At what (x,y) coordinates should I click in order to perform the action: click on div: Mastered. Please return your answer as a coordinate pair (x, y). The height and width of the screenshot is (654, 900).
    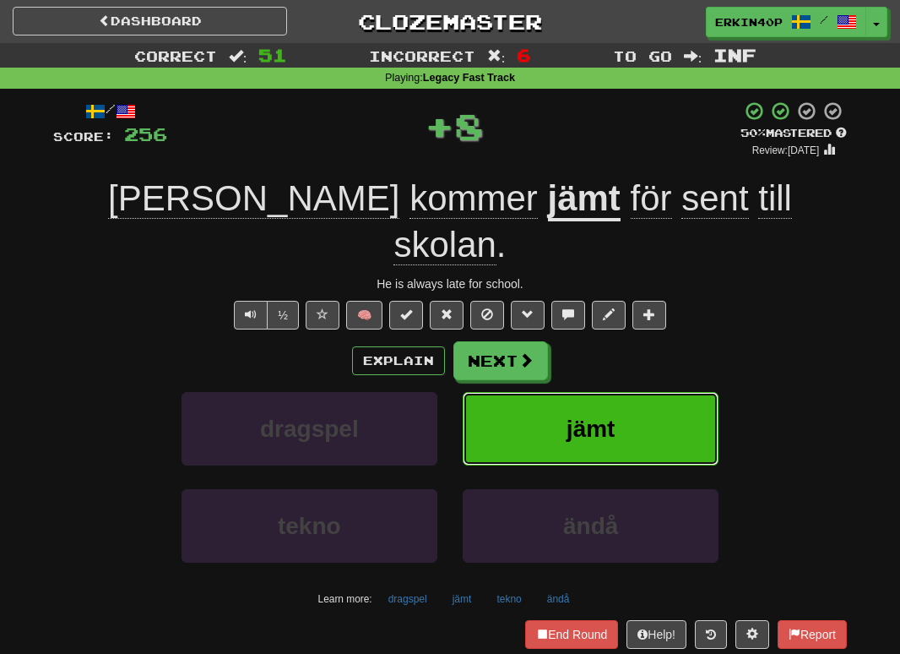
    Looking at the image, I should click on (794, 133).